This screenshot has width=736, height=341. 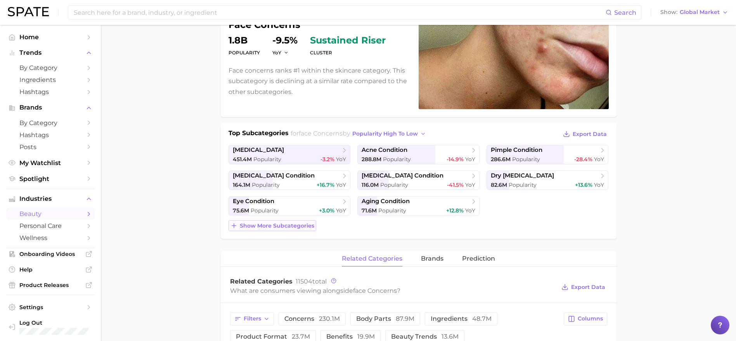 What do you see at coordinates (375, 290) in the screenshot?
I see `span: face concerns` at bounding box center [375, 290].